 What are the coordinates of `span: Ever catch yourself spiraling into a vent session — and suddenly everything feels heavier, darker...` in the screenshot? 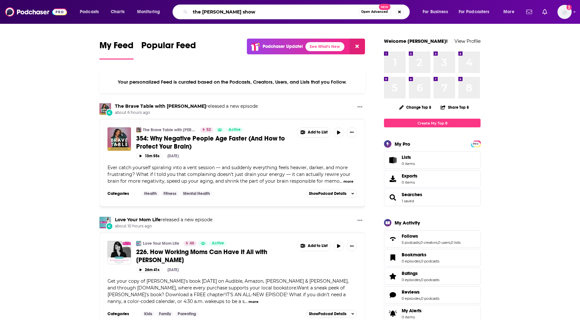 It's located at (229, 175).